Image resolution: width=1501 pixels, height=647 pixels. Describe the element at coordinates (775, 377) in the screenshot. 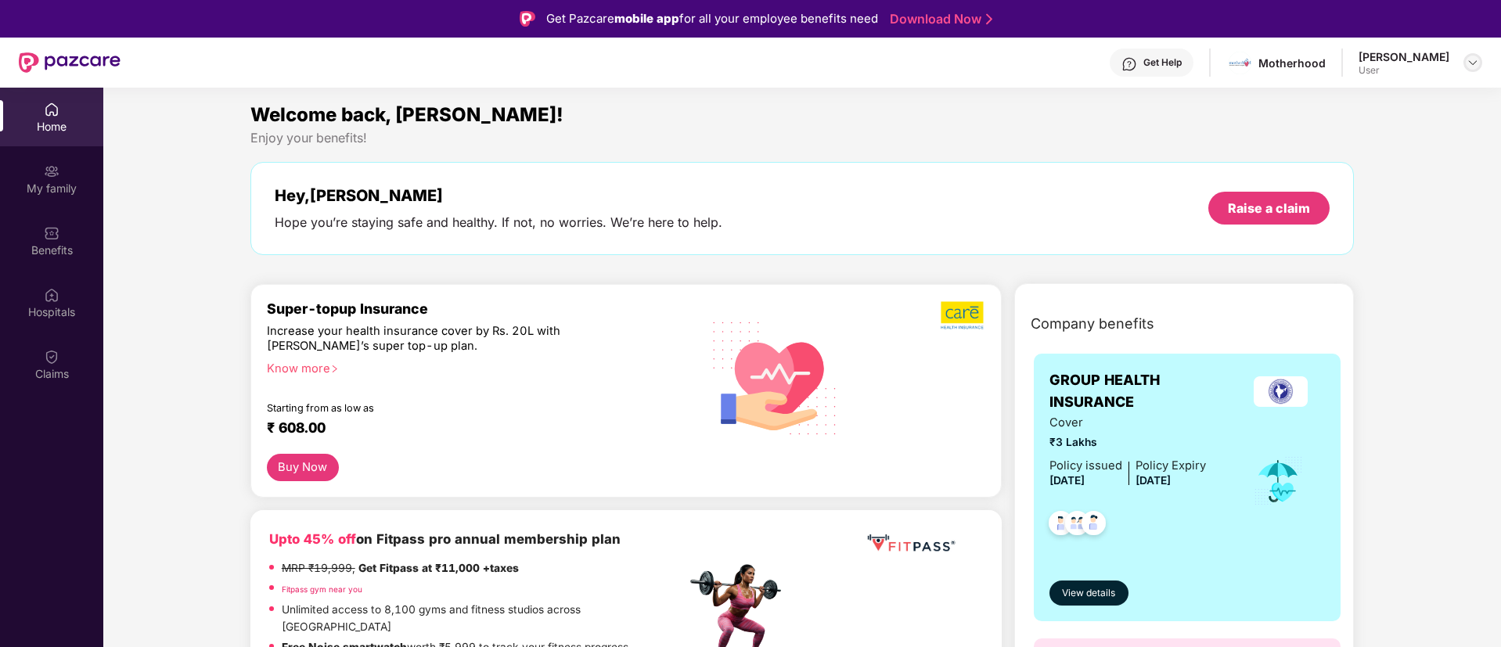

I see `img: svg+xml;base64,PHN2ZyB4bWxucz0iaHR0cDovL3d3dy53My5vcmcvMjAwMC9zdmciIHhtbG5zOnhsaW5rPSJodHRwOi8vd3...` at that location.